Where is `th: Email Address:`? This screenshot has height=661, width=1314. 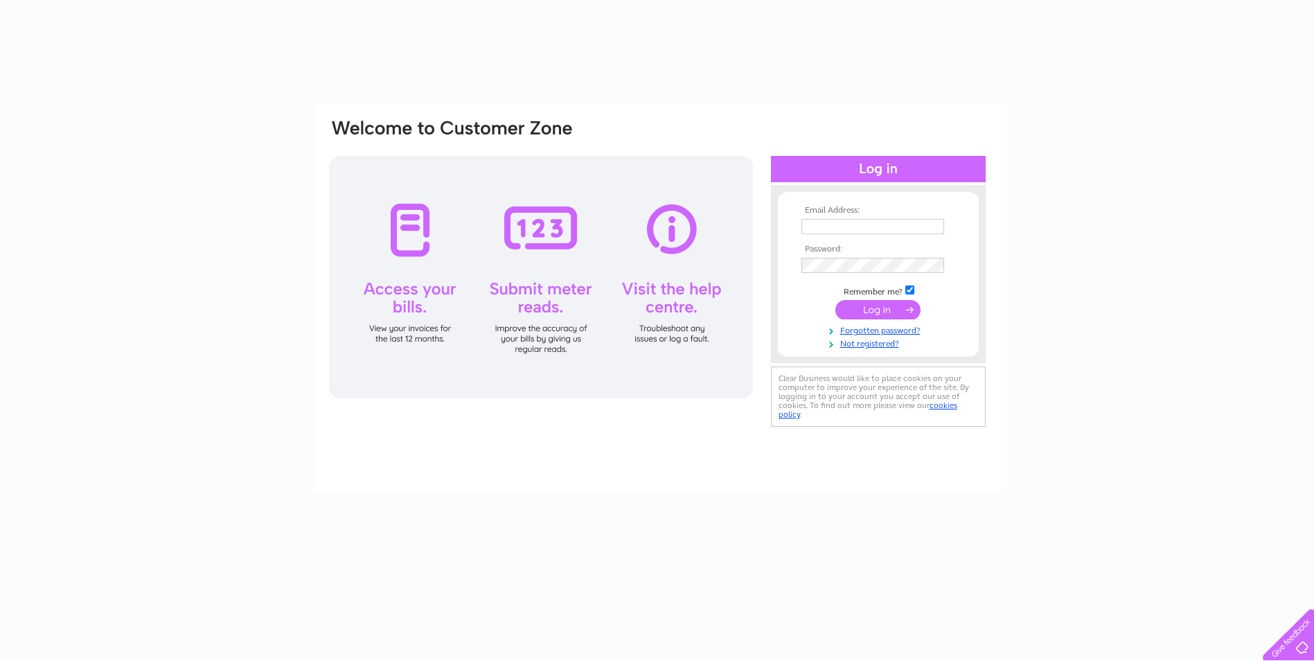 th: Email Address: is located at coordinates (878, 210).